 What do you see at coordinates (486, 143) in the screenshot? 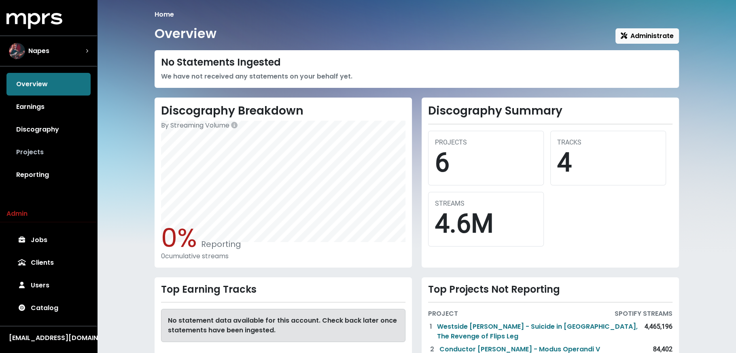
I see `div: PROJECTS` at bounding box center [486, 143].